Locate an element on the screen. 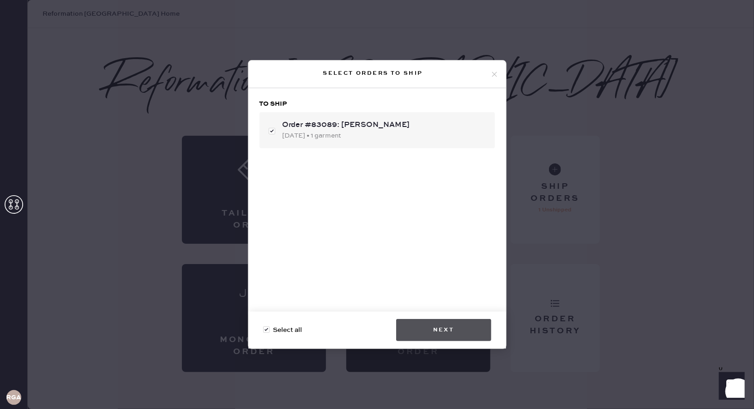 Image resolution: width=754 pixels, height=409 pixels. h3: To ship is located at coordinates (377, 104).